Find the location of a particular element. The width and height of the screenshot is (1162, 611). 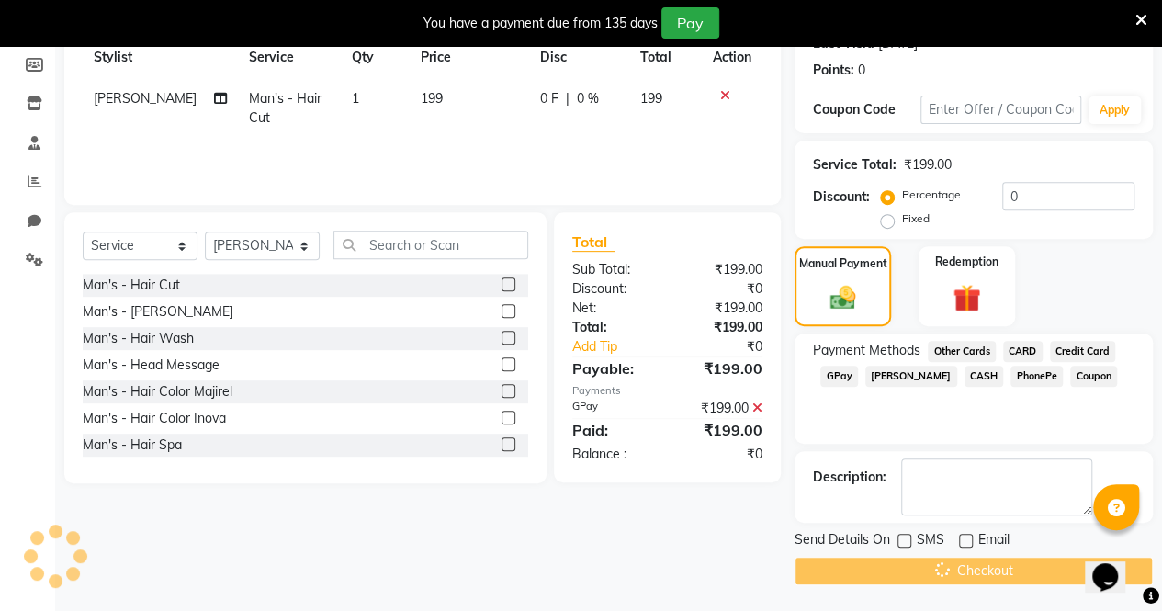

span: Coupon is located at coordinates (1093, 376).